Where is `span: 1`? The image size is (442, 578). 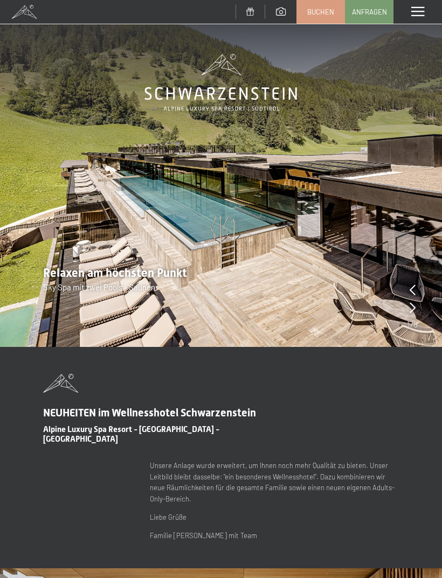 span: 1 is located at coordinates (408, 324).